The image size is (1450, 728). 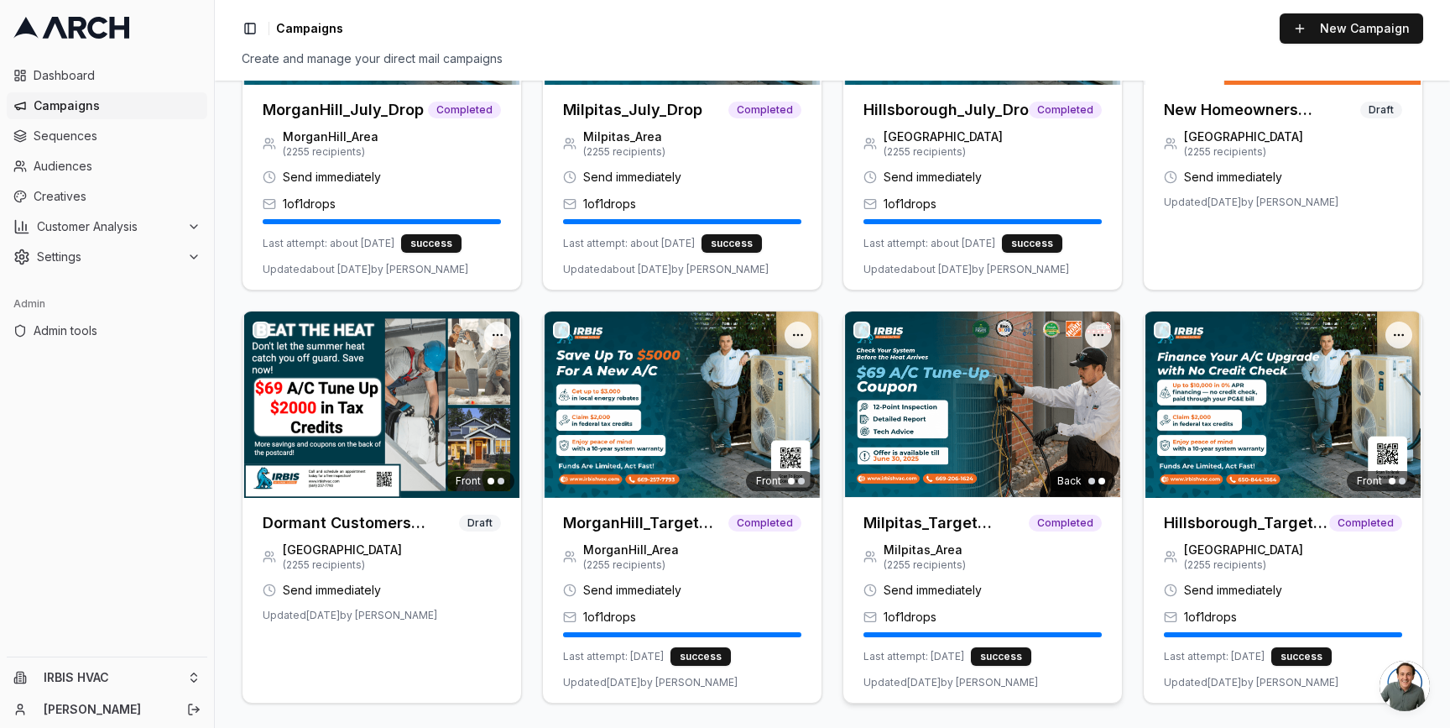 What do you see at coordinates (343, 110) in the screenshot?
I see `h3: MorganHill_July_Drop` at bounding box center [343, 110].